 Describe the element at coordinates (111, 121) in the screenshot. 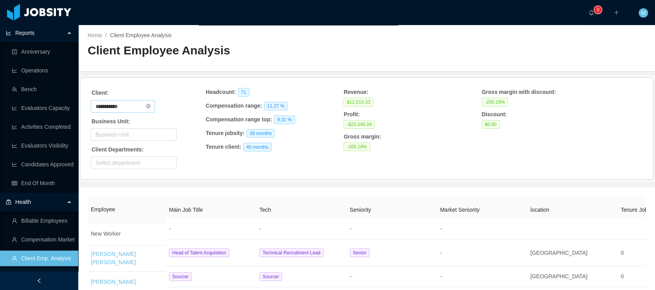

I see `strong: Business Unit:` at that location.